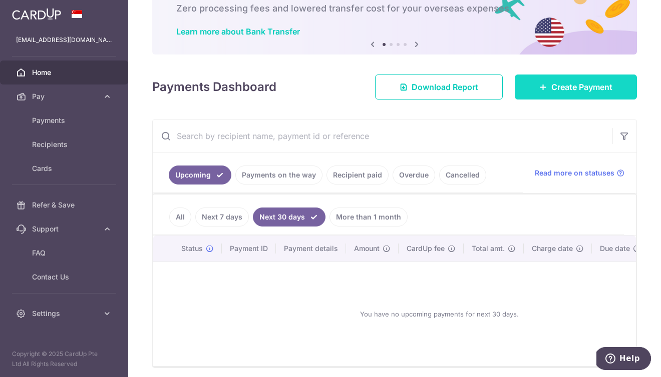 The height and width of the screenshot is (377, 661). What do you see at coordinates (65, 97) in the screenshot?
I see `span: Pay` at bounding box center [65, 97].